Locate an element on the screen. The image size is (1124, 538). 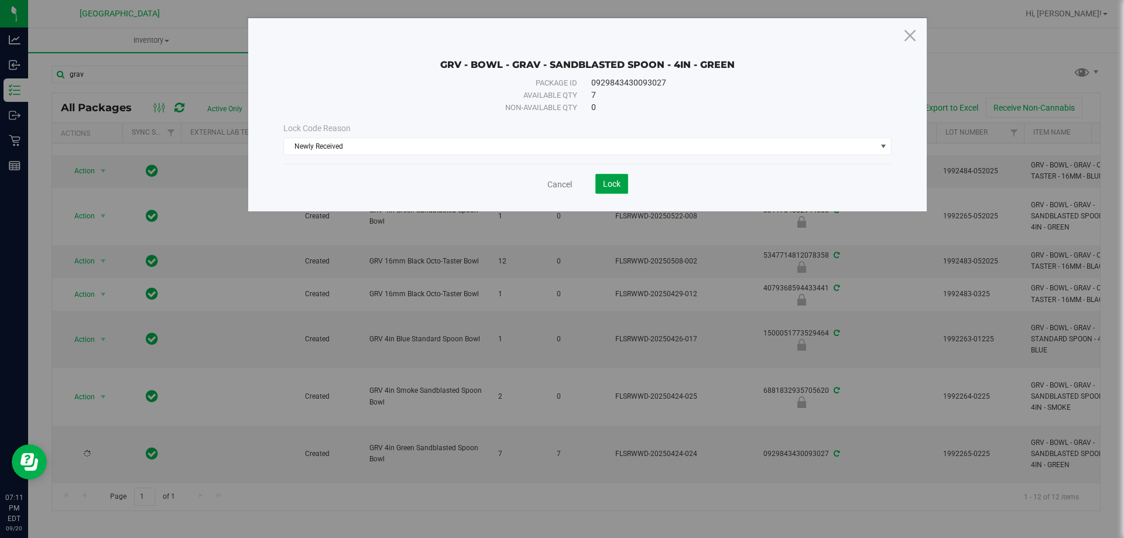
div: 7 is located at coordinates (728, 95).